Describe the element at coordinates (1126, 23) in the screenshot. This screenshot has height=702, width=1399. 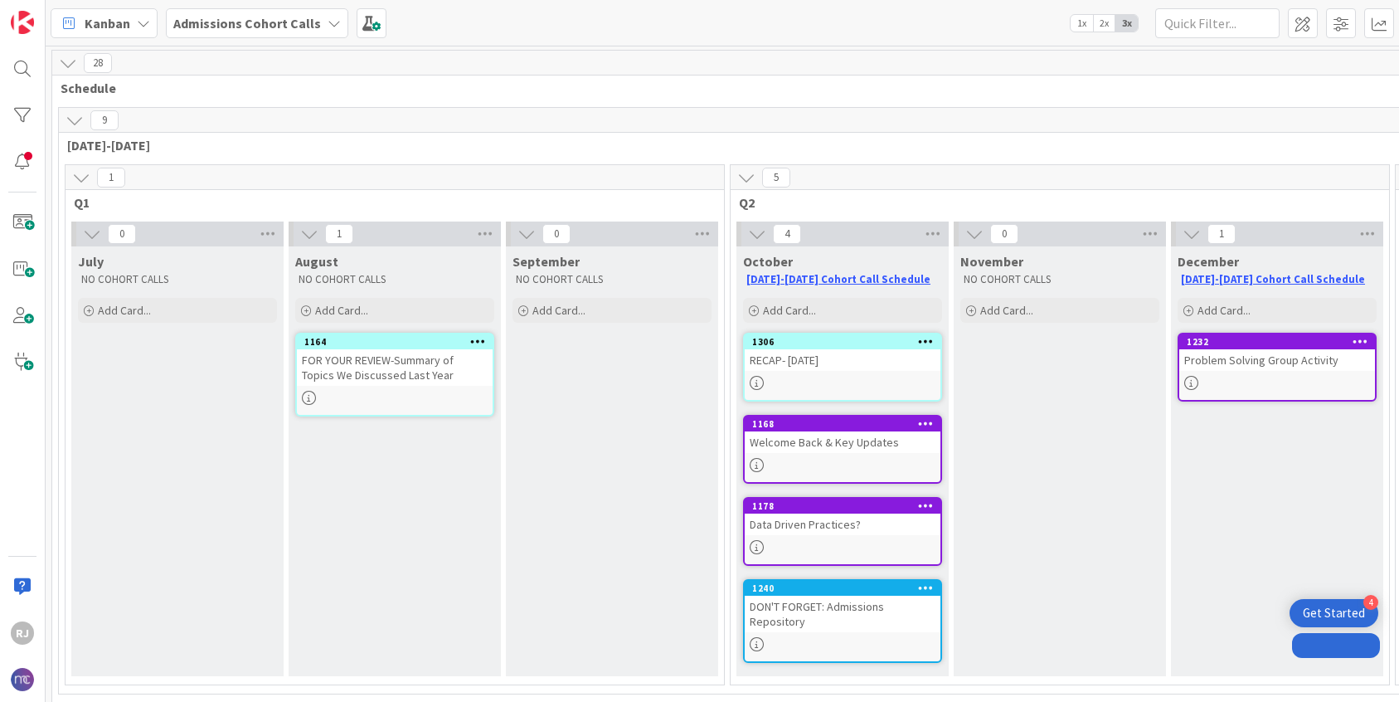
I see `span: 3x` at that location.